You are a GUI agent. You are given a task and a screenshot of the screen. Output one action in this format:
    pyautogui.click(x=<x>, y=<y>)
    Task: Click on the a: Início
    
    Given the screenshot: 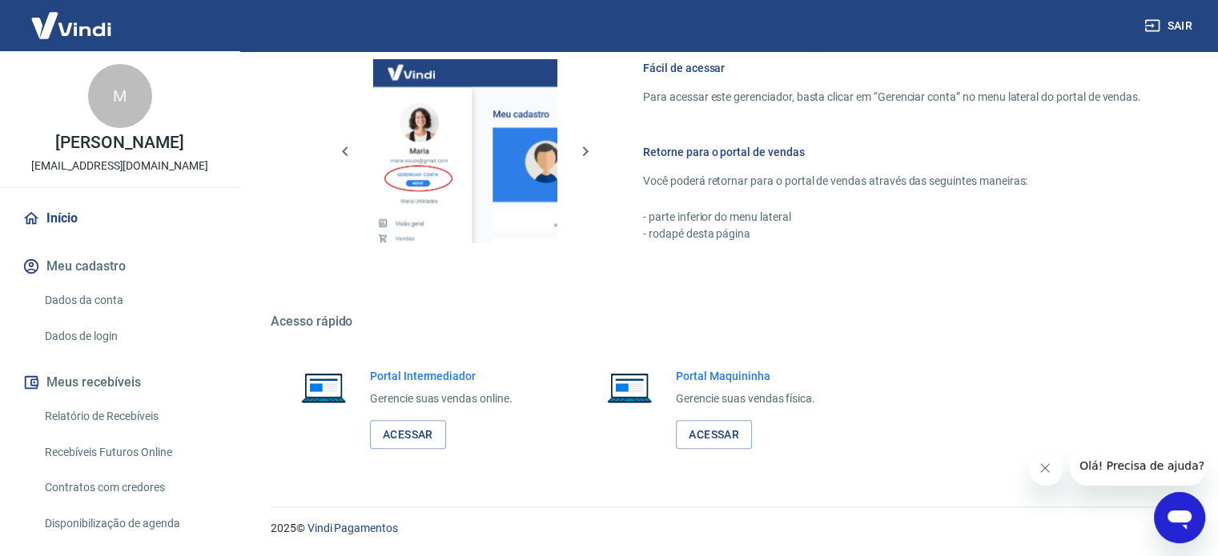 What is the action you would take?
    pyautogui.click(x=119, y=219)
    